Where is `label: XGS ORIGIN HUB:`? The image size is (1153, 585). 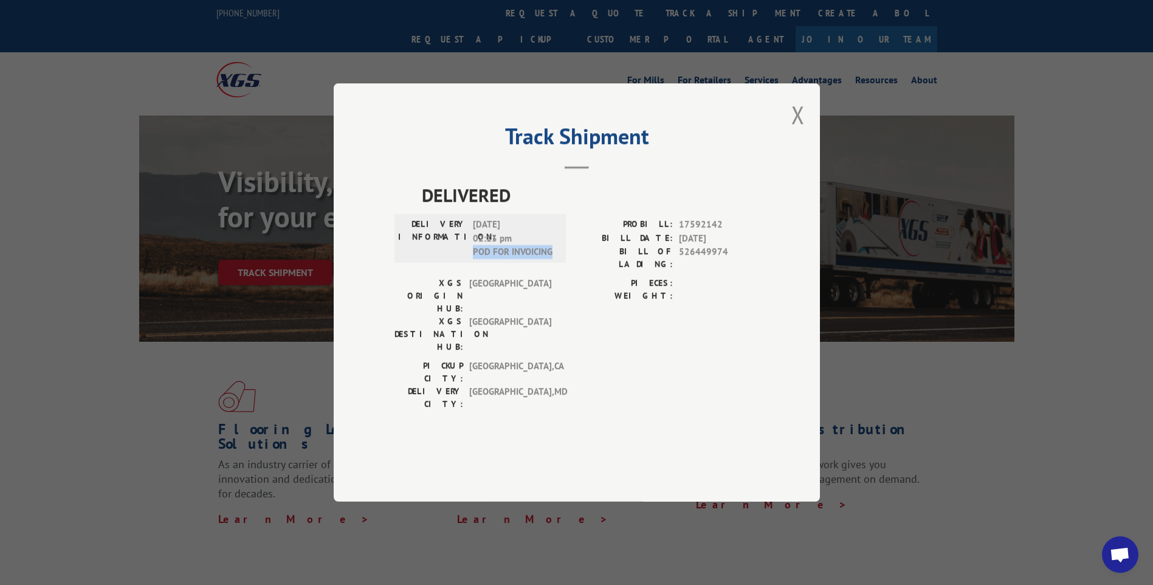 label: XGS ORIGIN HUB: is located at coordinates (428, 295).